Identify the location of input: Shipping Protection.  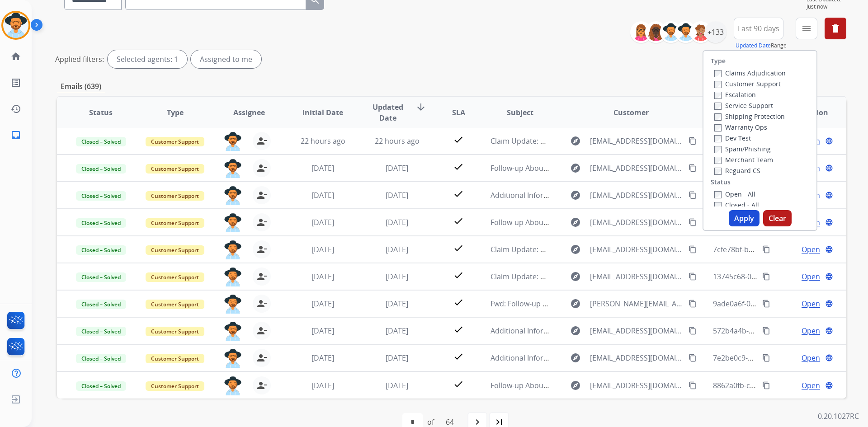
(718, 117).